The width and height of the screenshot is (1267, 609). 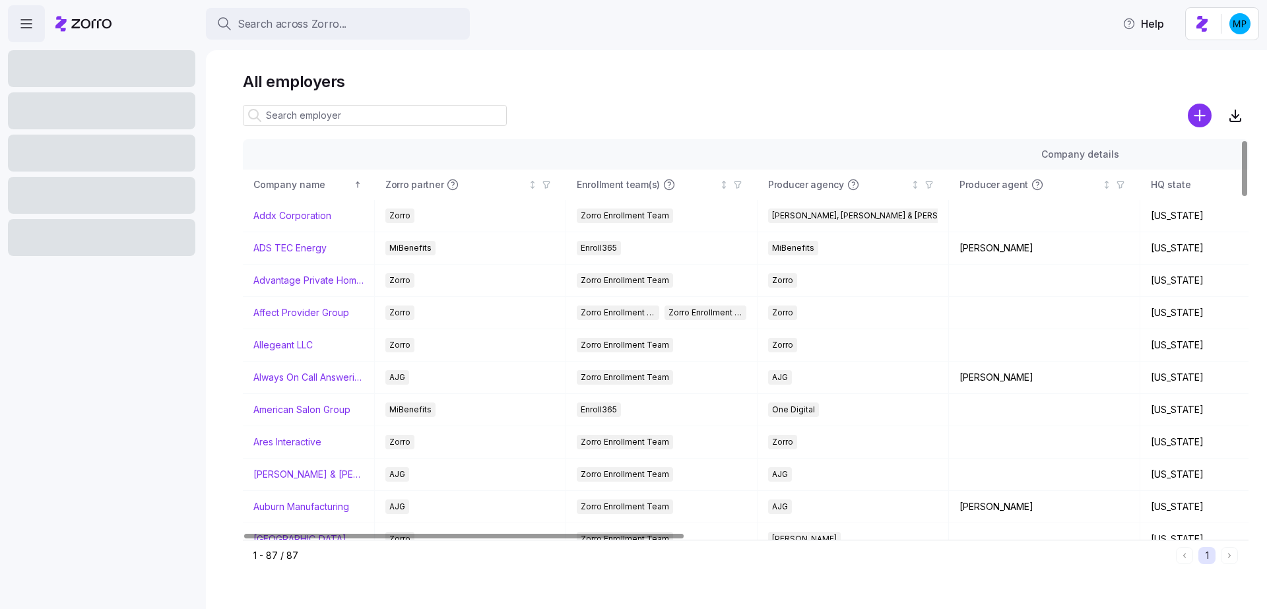 What do you see at coordinates (302, 185) in the screenshot?
I see `div: Company name` at bounding box center [302, 185].